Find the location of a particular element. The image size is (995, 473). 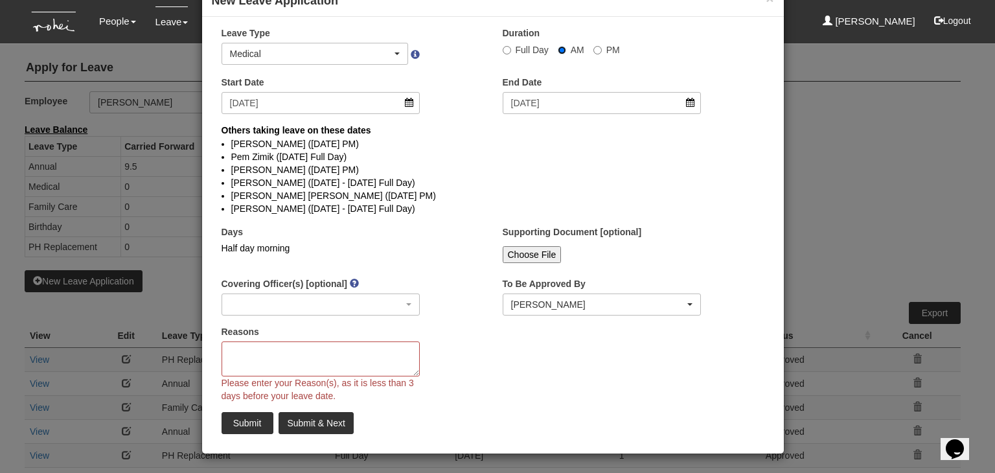

input: Submit is located at coordinates (247, 423).